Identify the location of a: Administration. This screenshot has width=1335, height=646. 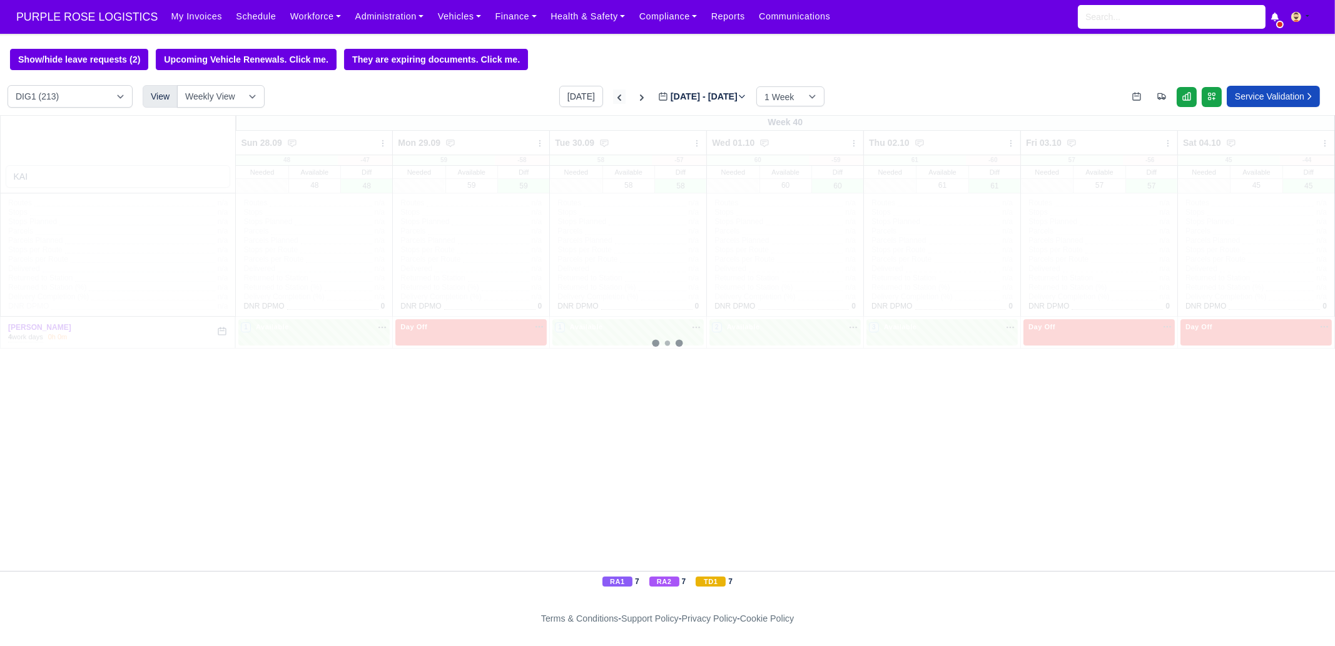
(389, 16).